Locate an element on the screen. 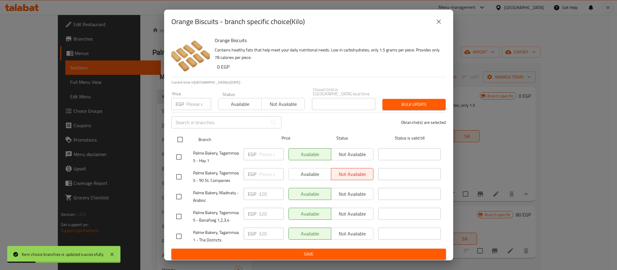  span: Bulk update is located at coordinates (414, 104).